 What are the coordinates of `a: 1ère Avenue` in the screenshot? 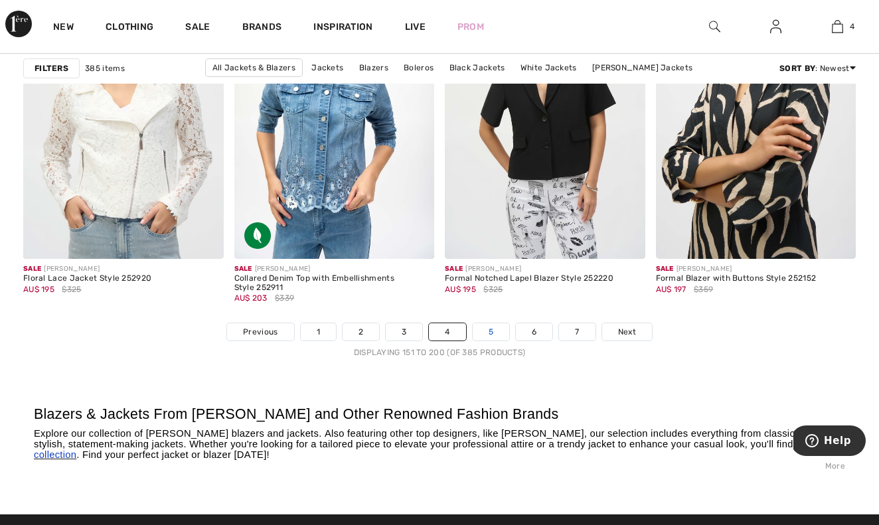 It's located at (19, 24).